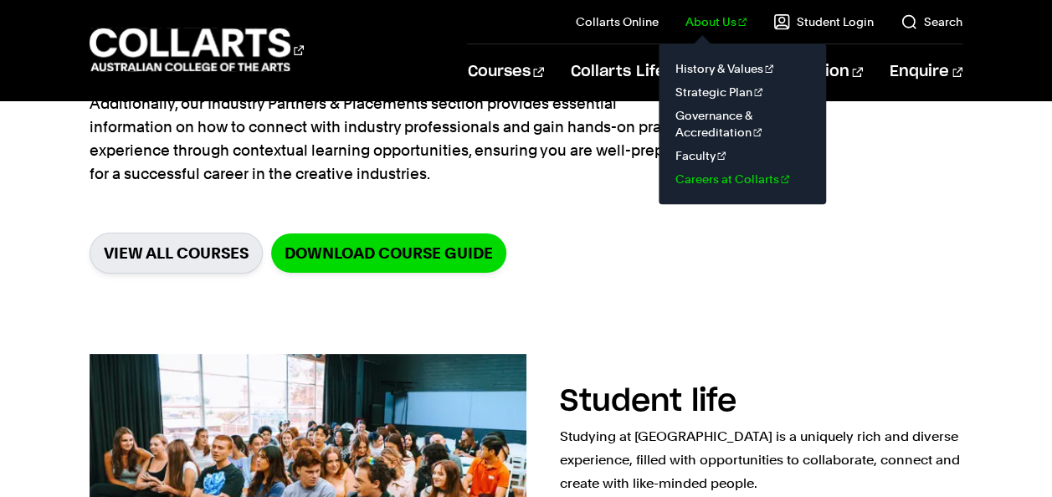  What do you see at coordinates (505, 72) in the screenshot?
I see `a: Courses` at bounding box center [505, 72].